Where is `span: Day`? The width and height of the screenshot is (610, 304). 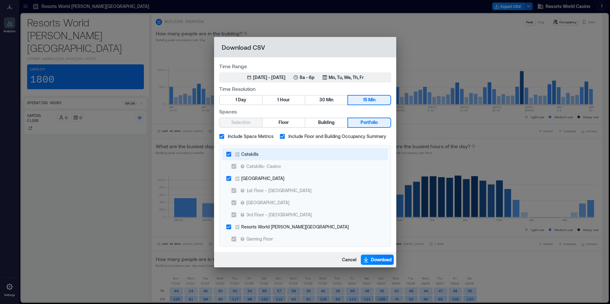 span: Day is located at coordinates (242, 100).